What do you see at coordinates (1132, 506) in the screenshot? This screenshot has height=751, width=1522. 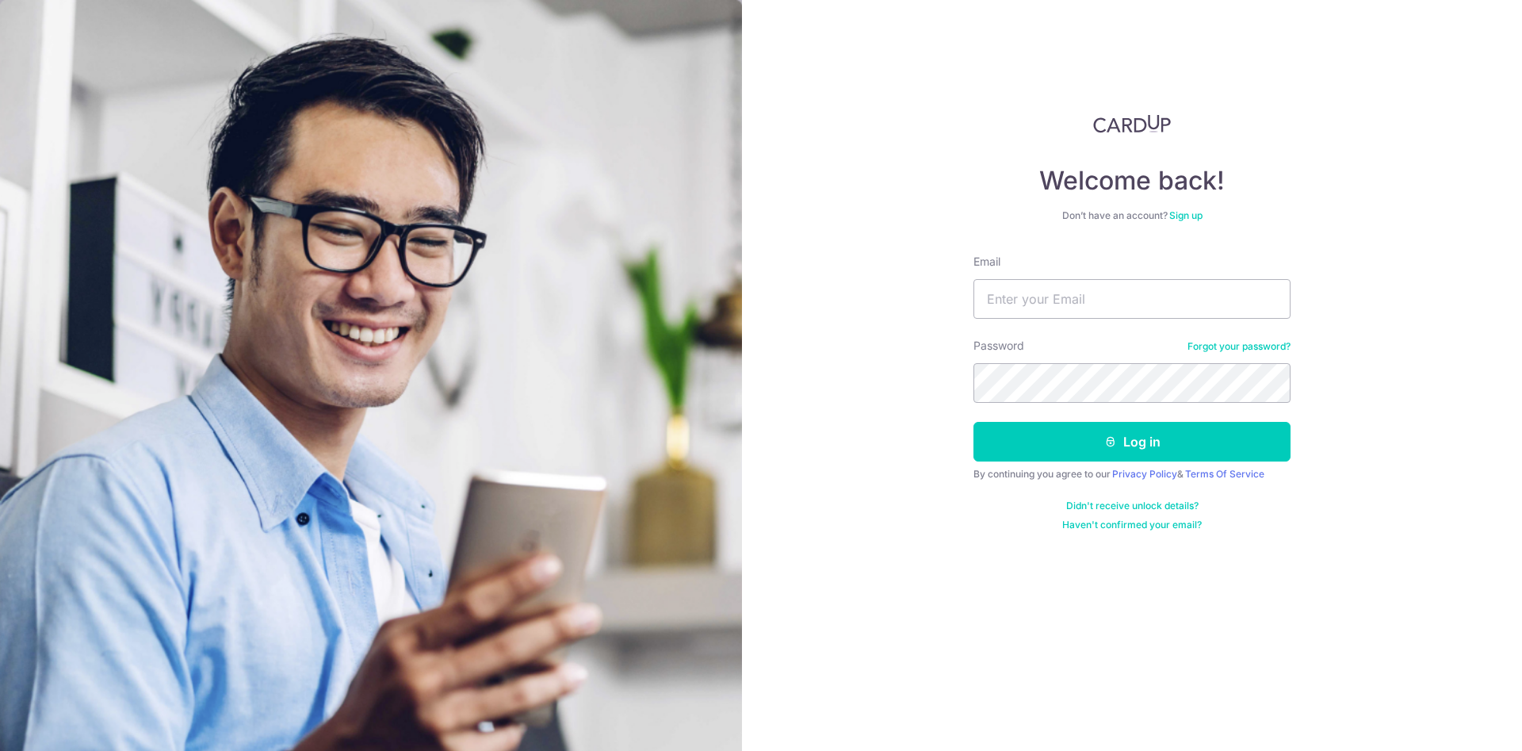 I see `a: Didn't receive unlock details?` at bounding box center [1132, 506].